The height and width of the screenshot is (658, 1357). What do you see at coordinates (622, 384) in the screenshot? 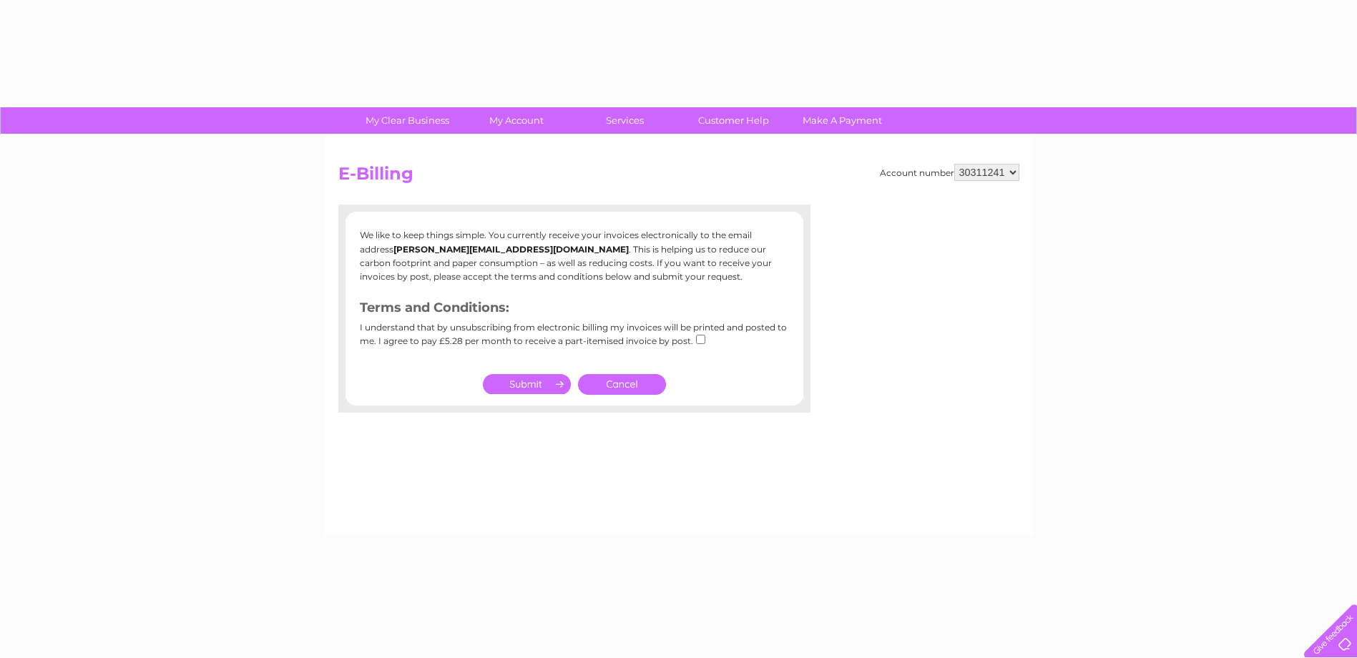
I see `a: Cancel` at bounding box center [622, 384].